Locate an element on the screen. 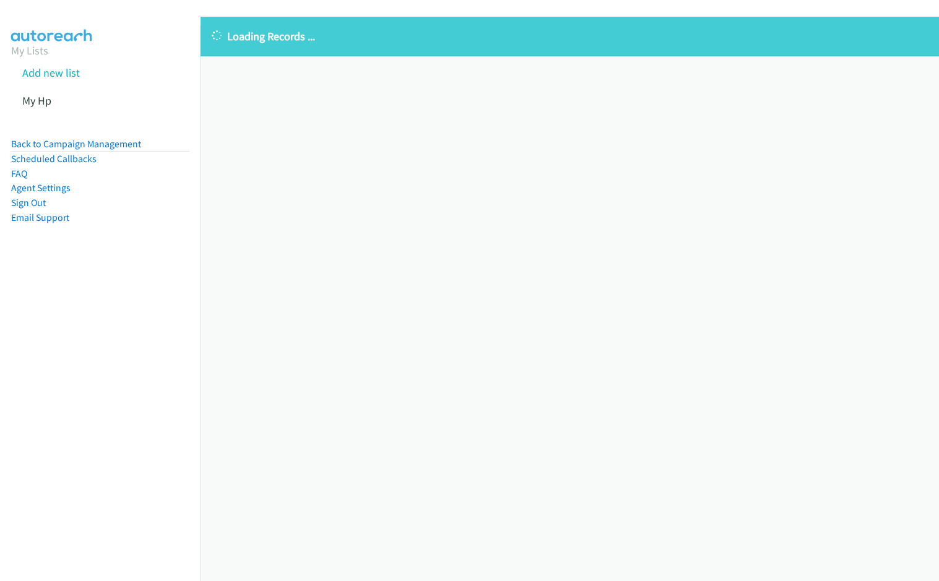  a: Email Support is located at coordinates (40, 217).